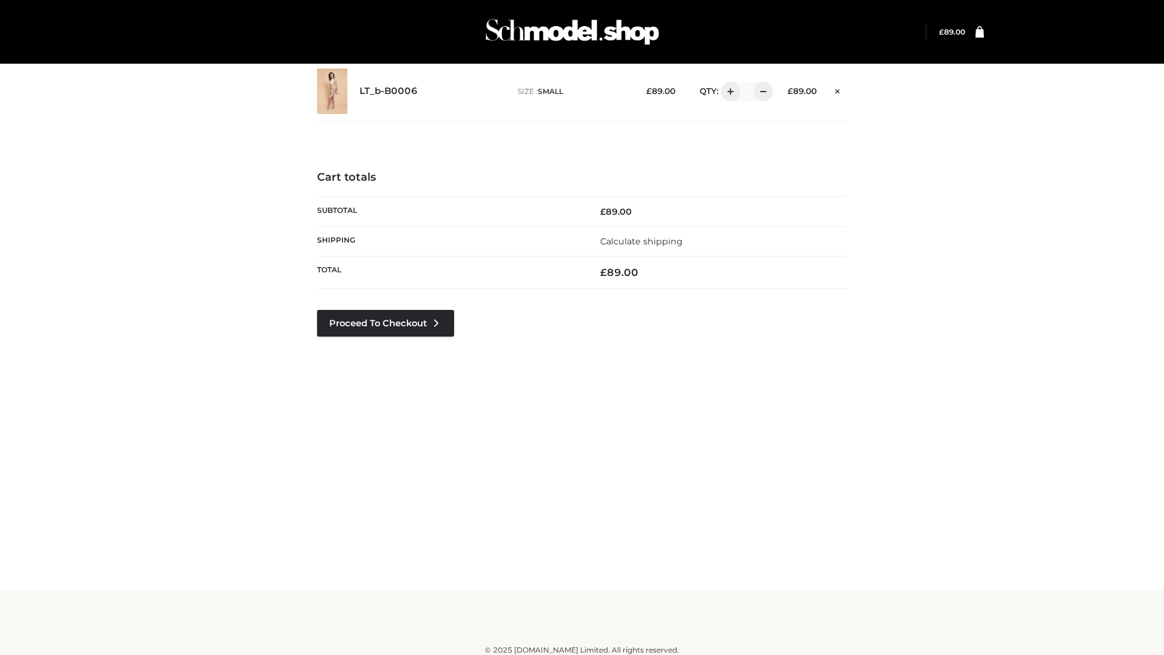 This screenshot has width=1164, height=655. What do you see at coordinates (449, 272) in the screenshot?
I see `th: Total` at bounding box center [449, 272].